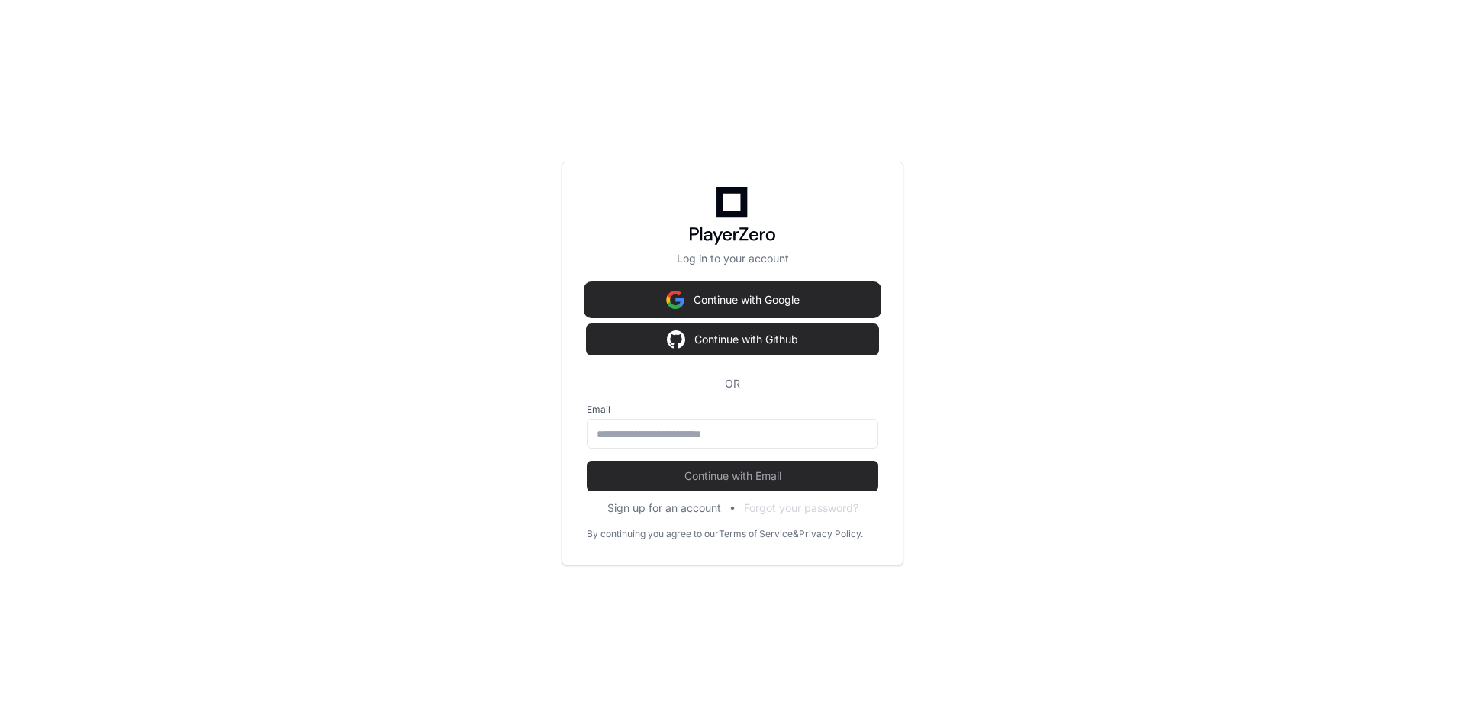 This screenshot has width=1465, height=727. Describe the element at coordinates (801, 508) in the screenshot. I see `button: Forgot your password?` at that location.